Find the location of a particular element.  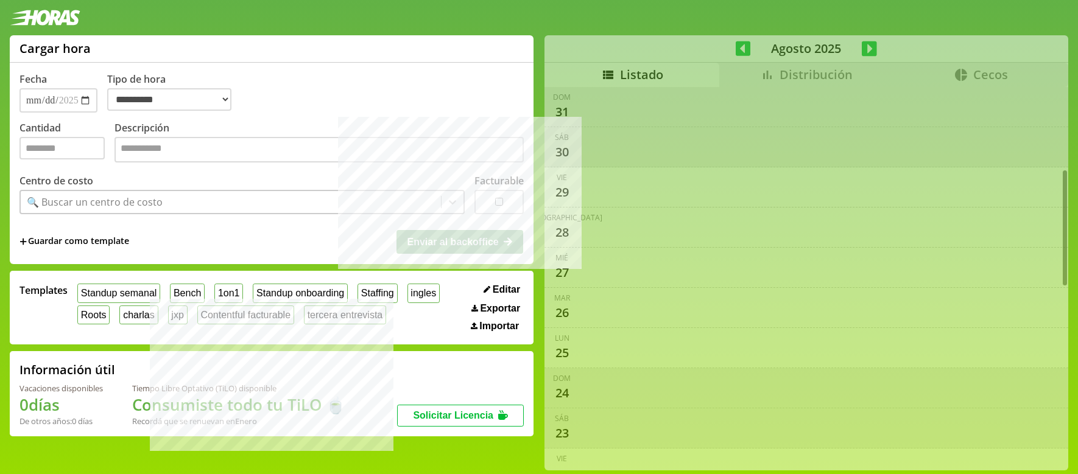

button: Standup semanal is located at coordinates (119, 293).